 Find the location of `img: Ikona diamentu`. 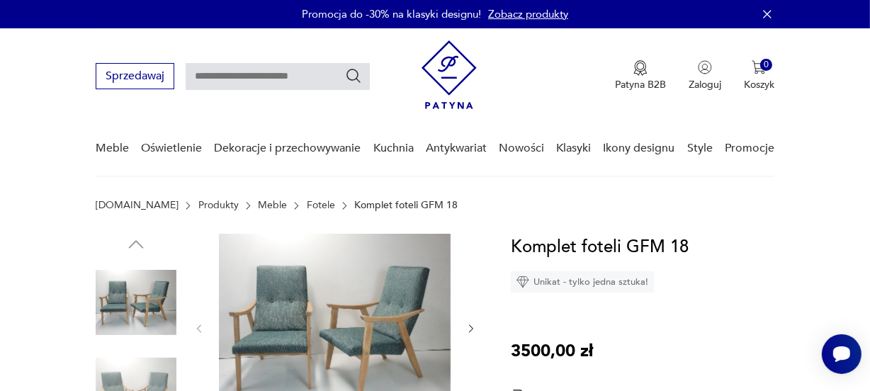

img: Ikona diamentu is located at coordinates (523, 282).